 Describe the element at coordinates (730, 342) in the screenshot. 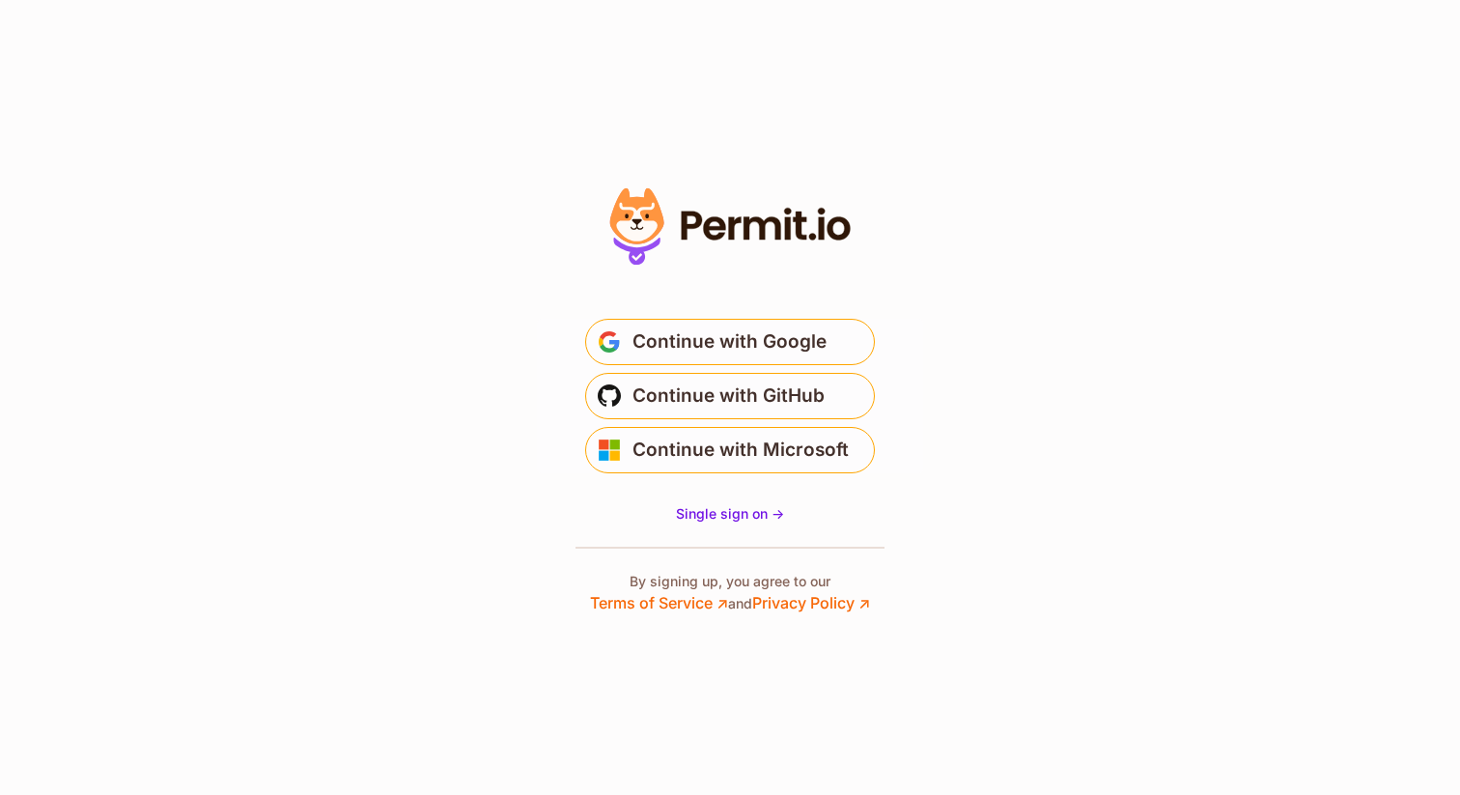

I see `button: Continue with Google` at that location.